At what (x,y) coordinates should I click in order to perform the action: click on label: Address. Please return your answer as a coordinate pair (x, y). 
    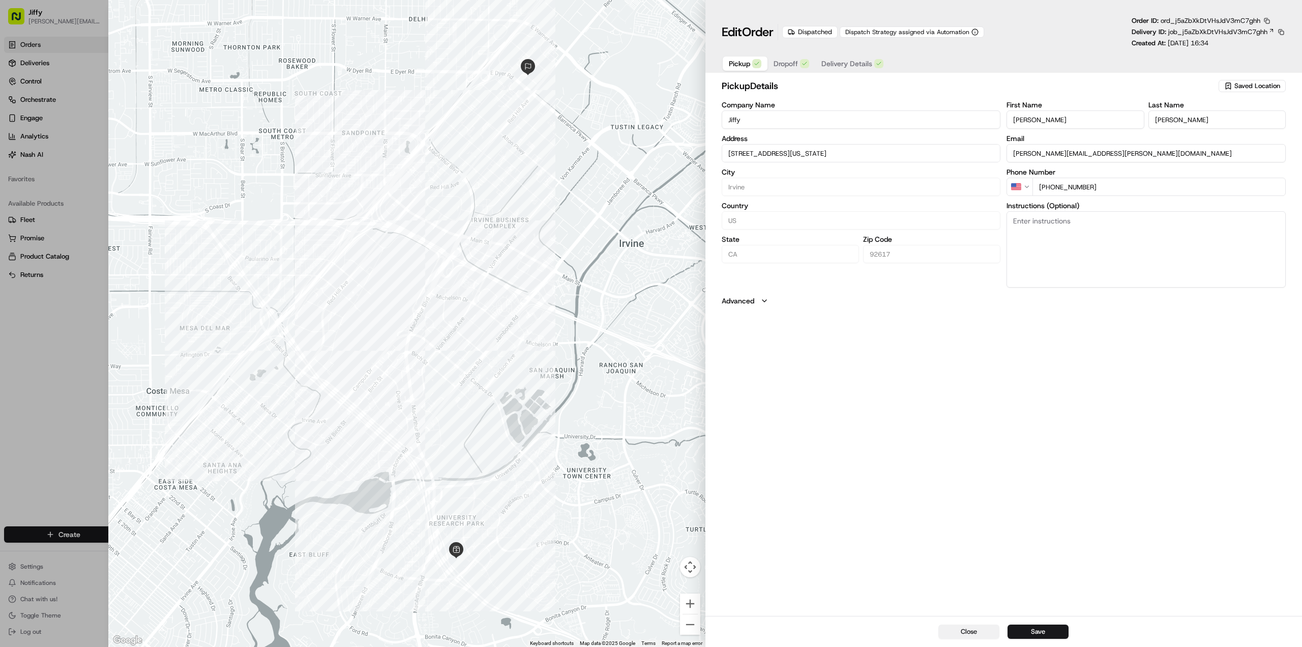
    Looking at the image, I should click on (861, 138).